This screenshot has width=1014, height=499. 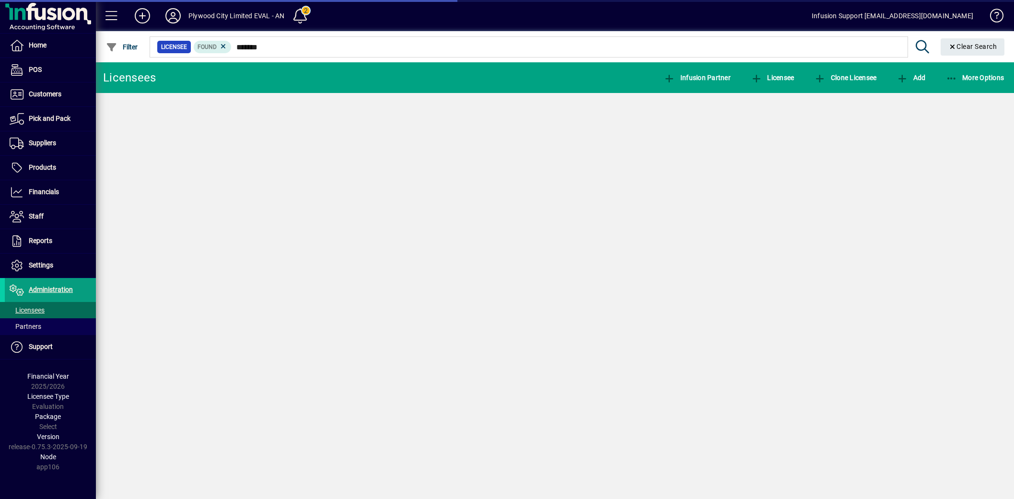 What do you see at coordinates (973, 47) in the screenshot?
I see `button: Clear` at bounding box center [973, 47].